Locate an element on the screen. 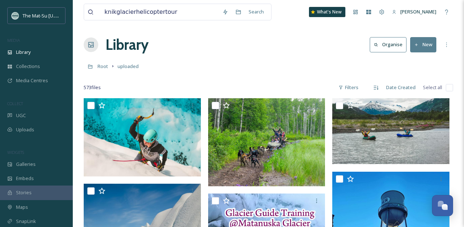 This screenshot has height=227, width=464. span: 573 file s is located at coordinates (92, 87).